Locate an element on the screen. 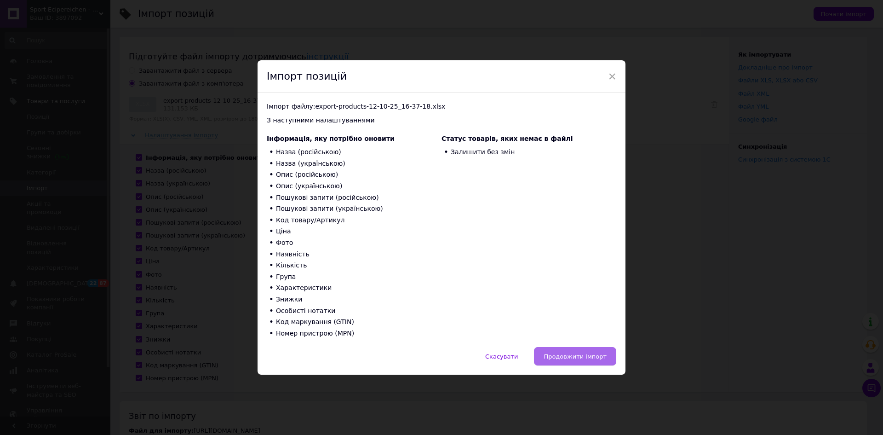 This screenshot has height=435, width=883. li: Номер пристрою (MPN) is located at coordinates (354, 333).